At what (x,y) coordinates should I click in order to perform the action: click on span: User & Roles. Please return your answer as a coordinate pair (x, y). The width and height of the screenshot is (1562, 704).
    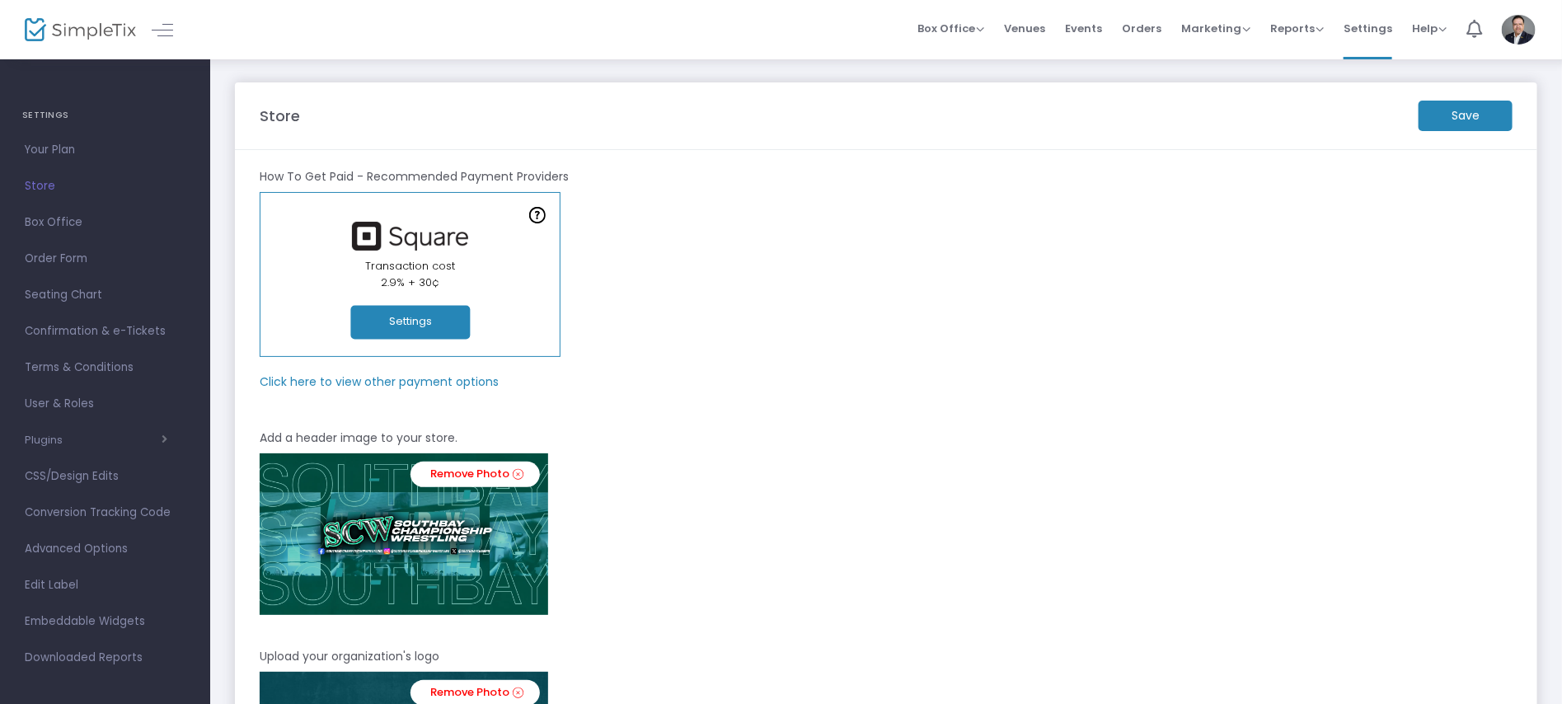
    Looking at the image, I should click on (105, 404).